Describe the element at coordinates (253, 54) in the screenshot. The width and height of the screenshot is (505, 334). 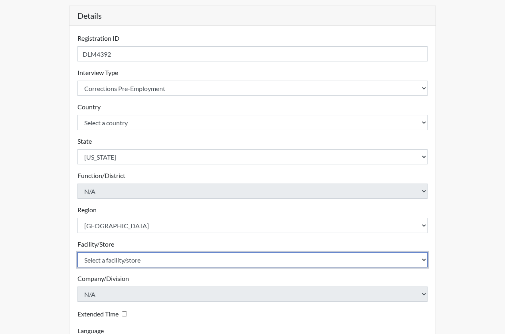
I see `input: Insert a Registration ID, which needs to be a unique alphanumeric value for each interviewee` at that location.